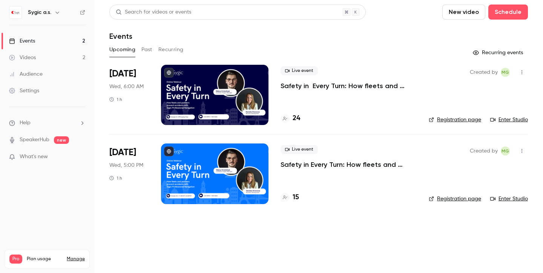  What do you see at coordinates (40, 12) in the screenshot?
I see `h6: Sygic a.s.` at bounding box center [40, 12].